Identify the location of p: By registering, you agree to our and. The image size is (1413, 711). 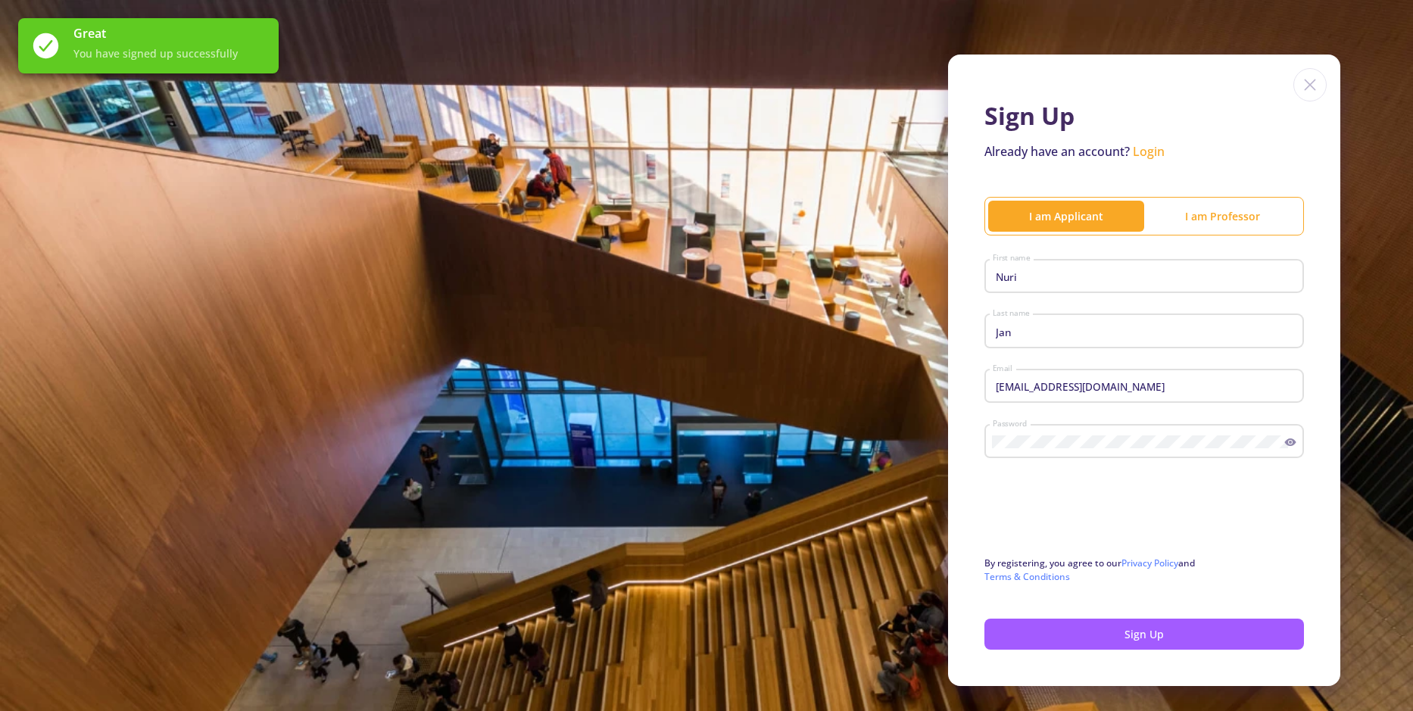
(1144, 570).